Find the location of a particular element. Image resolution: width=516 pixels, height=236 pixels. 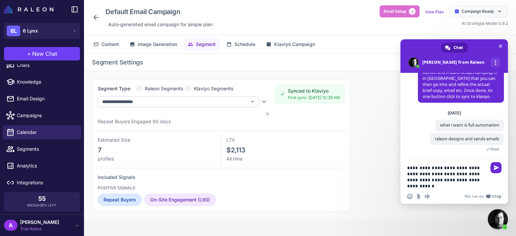

div: A is located at coordinates (11, 226).